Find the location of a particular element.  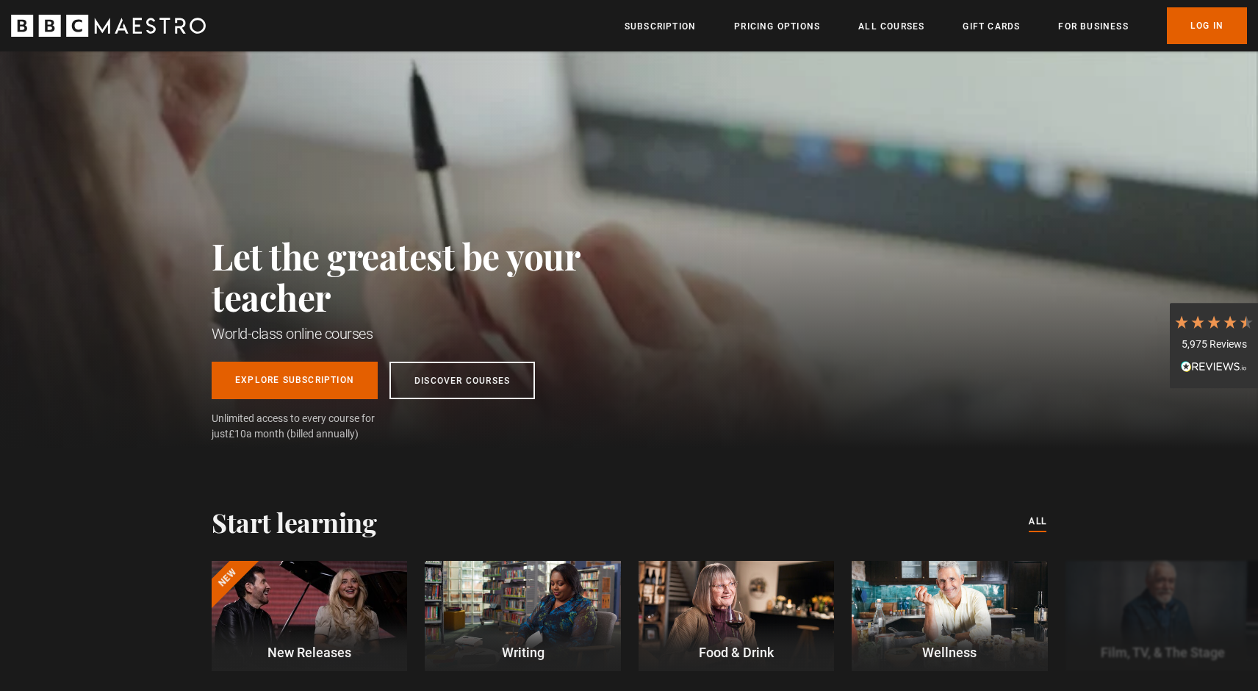

a: Explore Subscription is located at coordinates (295, 380).